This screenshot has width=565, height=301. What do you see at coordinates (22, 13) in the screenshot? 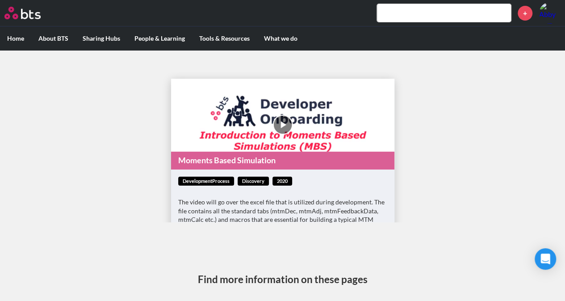
I see `img: BTS Logo` at bounding box center [22, 13].